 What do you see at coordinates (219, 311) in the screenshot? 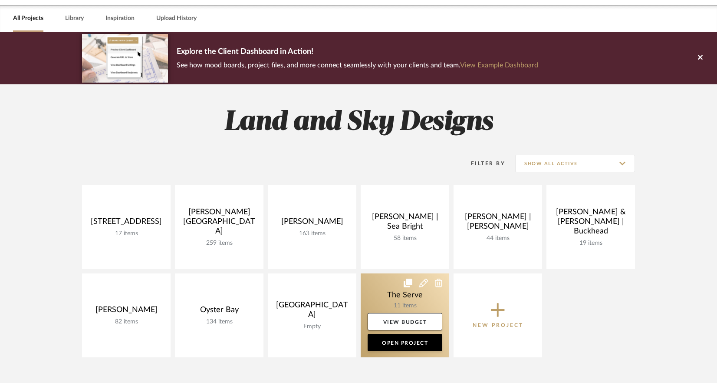
I see `div: Oyster Bay` at bounding box center [219, 311].